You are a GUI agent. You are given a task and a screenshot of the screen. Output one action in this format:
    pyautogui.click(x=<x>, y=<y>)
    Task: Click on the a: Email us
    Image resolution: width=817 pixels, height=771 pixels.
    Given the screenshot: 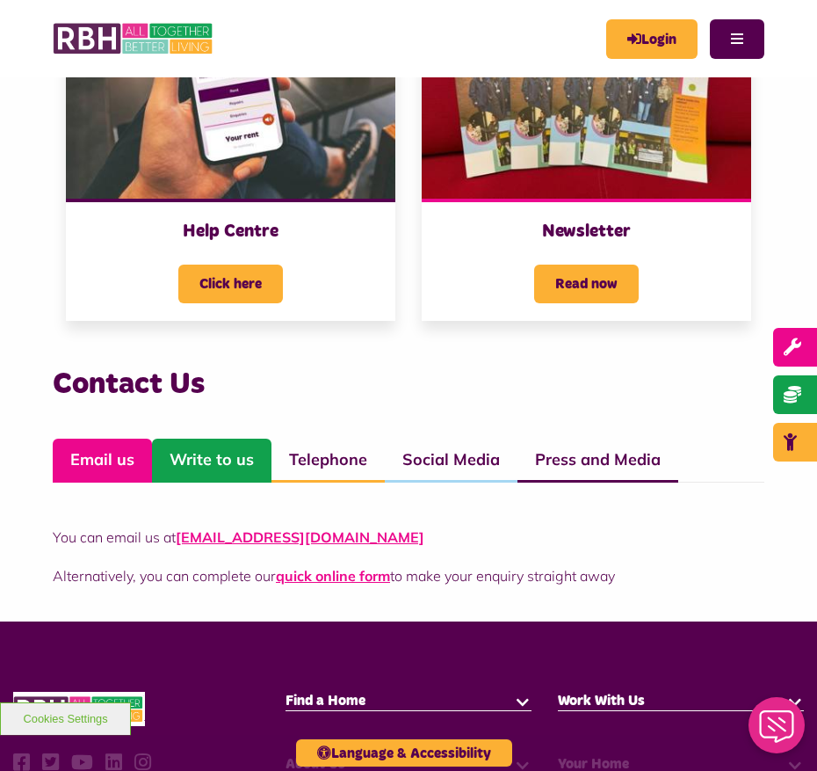 What is the action you would take?
    pyautogui.click(x=102, y=461)
    